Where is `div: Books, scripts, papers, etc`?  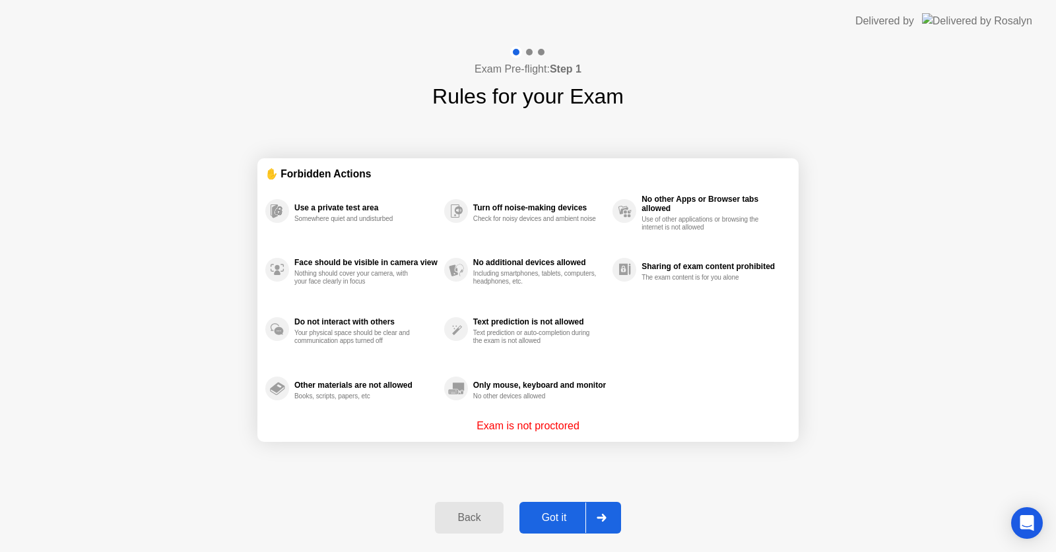
div: Books, scripts, papers, etc is located at coordinates (356, 397).